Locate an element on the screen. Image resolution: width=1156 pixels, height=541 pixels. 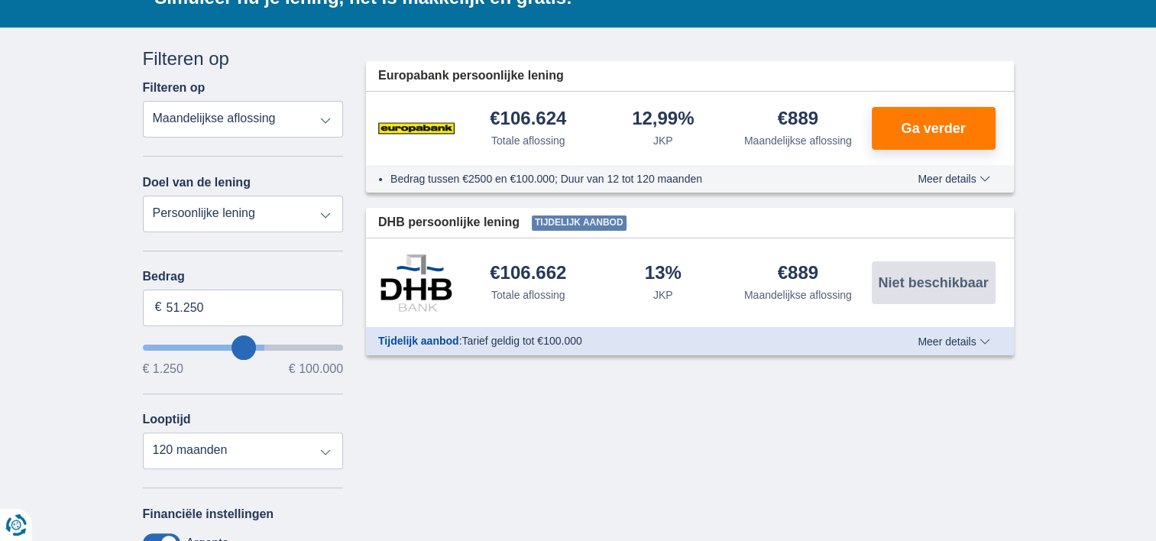
img: product.pl.alt Europabank is located at coordinates (416, 128).